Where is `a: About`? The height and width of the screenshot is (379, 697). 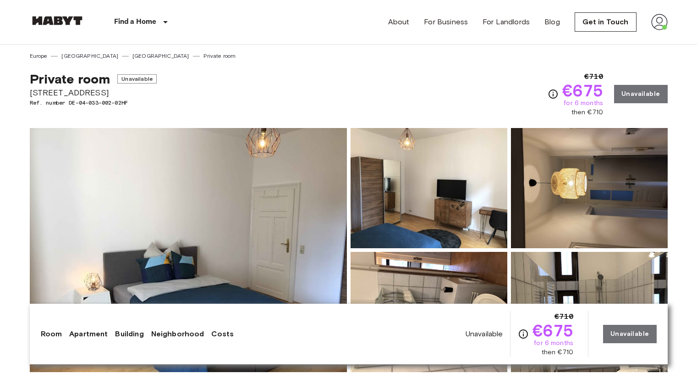 a: About is located at coordinates (399, 22).